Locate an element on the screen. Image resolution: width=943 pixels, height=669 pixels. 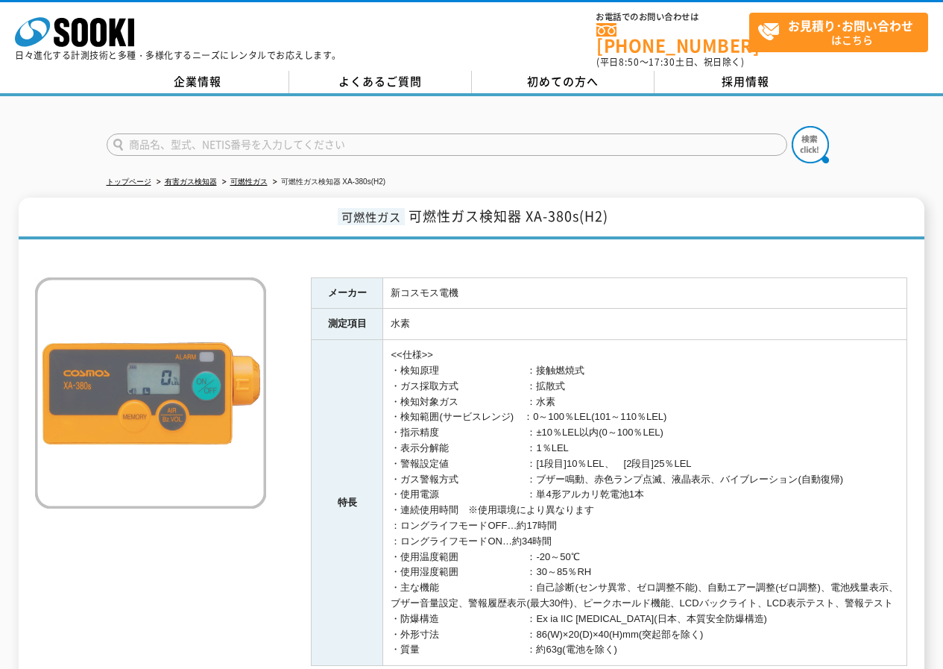
td: 水素 is located at coordinates (645, 324).